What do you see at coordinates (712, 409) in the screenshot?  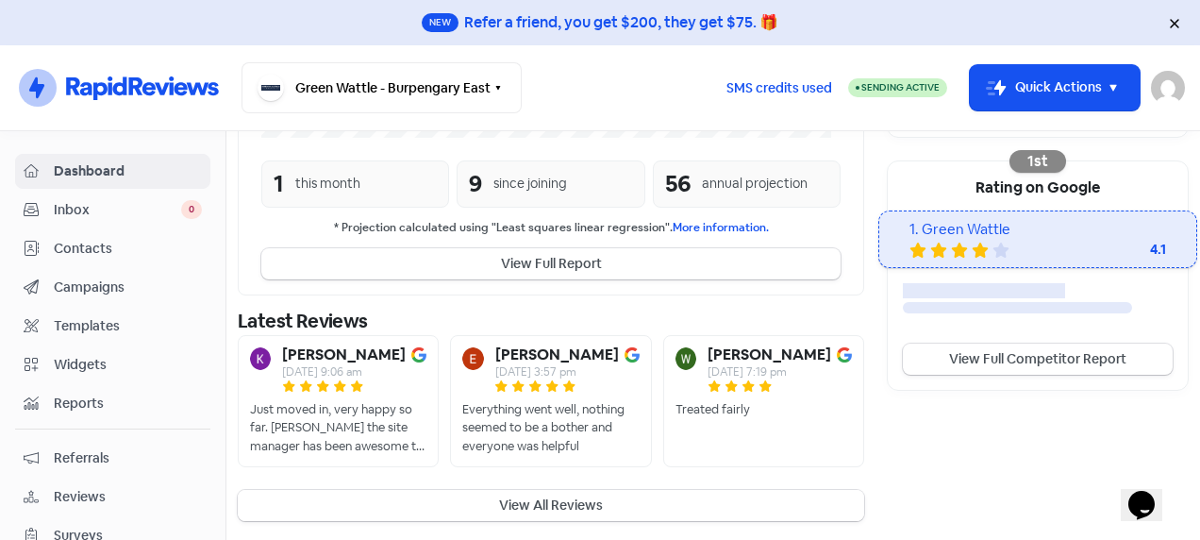 I see `div: Treated fairly` at bounding box center [712, 409].